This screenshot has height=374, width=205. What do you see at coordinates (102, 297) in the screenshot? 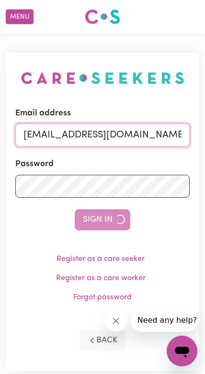
I see `a: Forgot password` at bounding box center [102, 297].